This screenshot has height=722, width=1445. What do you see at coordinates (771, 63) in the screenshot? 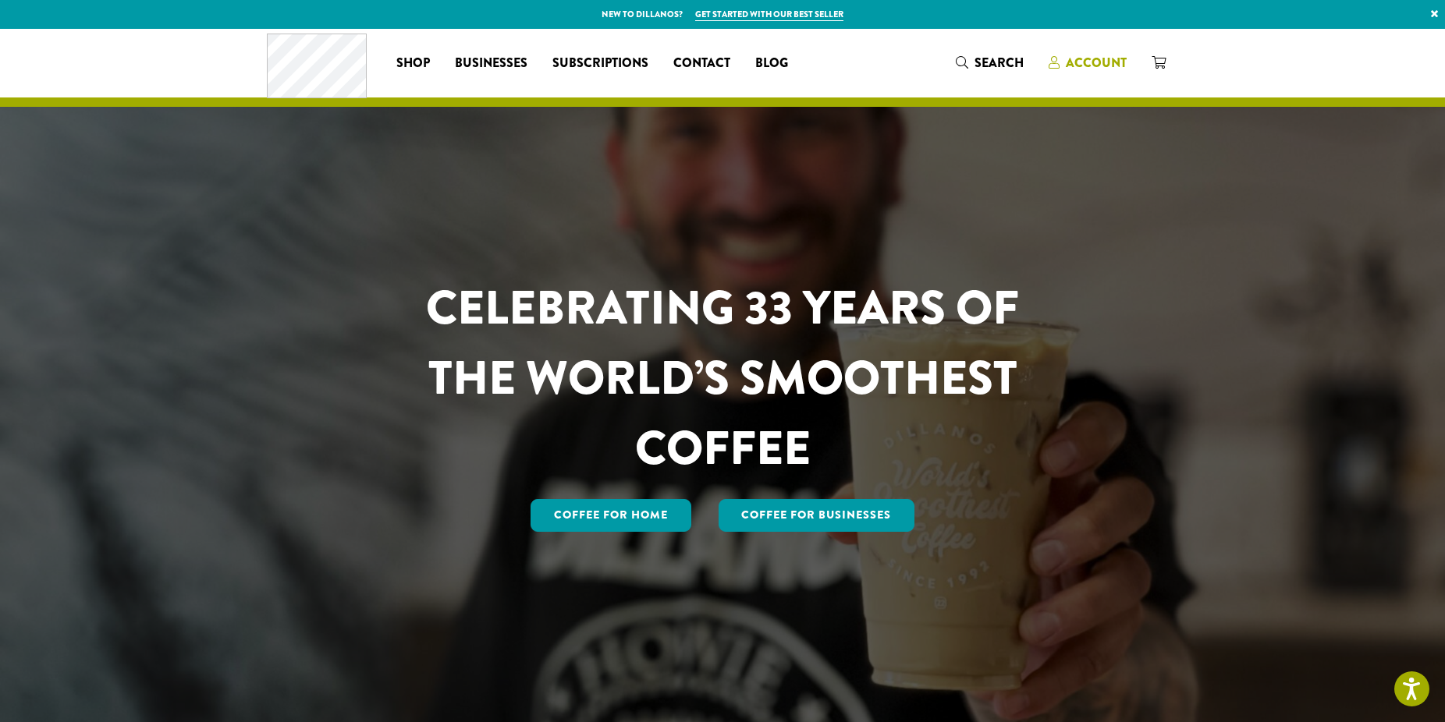
I see `span: Blog` at bounding box center [771, 63].